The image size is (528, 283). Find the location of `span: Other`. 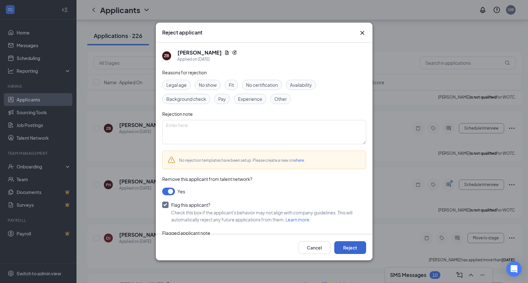

span: Other is located at coordinates (280, 99).